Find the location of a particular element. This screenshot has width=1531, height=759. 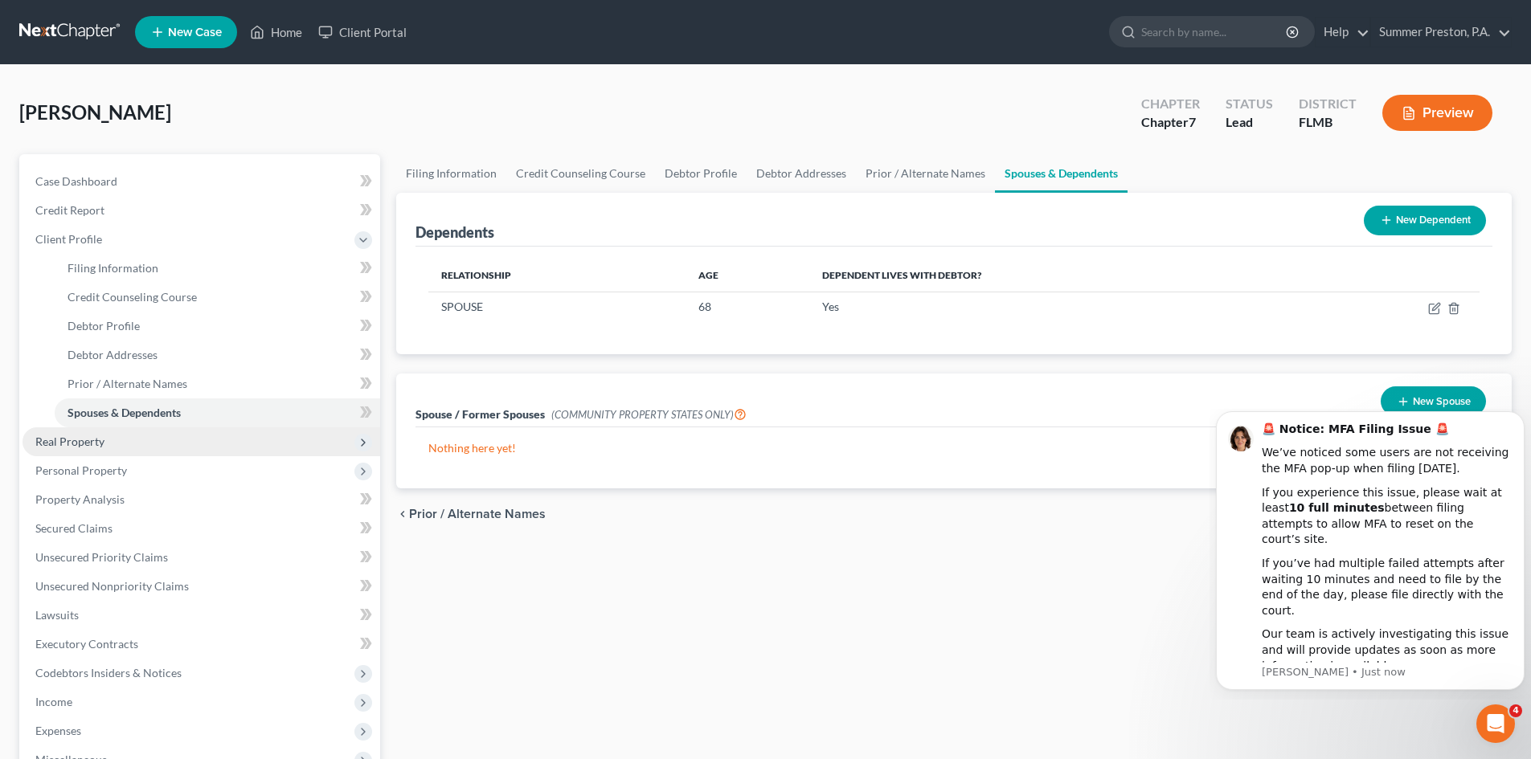

span: Client Profile is located at coordinates (68, 239).